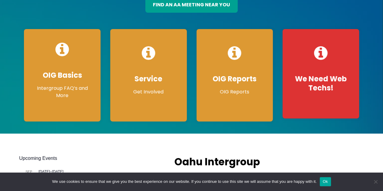  What do you see at coordinates (62, 92) in the screenshot?
I see `p: Intergroup FAQ’s and More` at bounding box center [62, 92].